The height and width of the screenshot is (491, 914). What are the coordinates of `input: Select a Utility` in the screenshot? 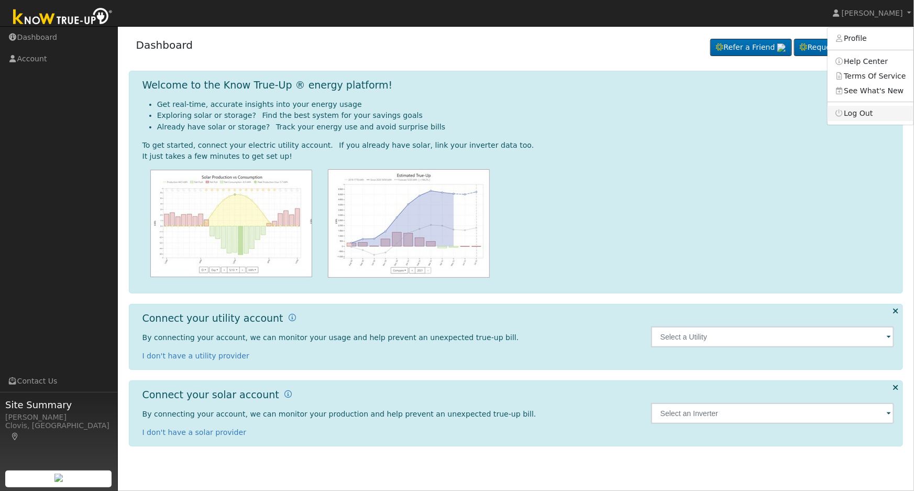 It's located at (772, 337).